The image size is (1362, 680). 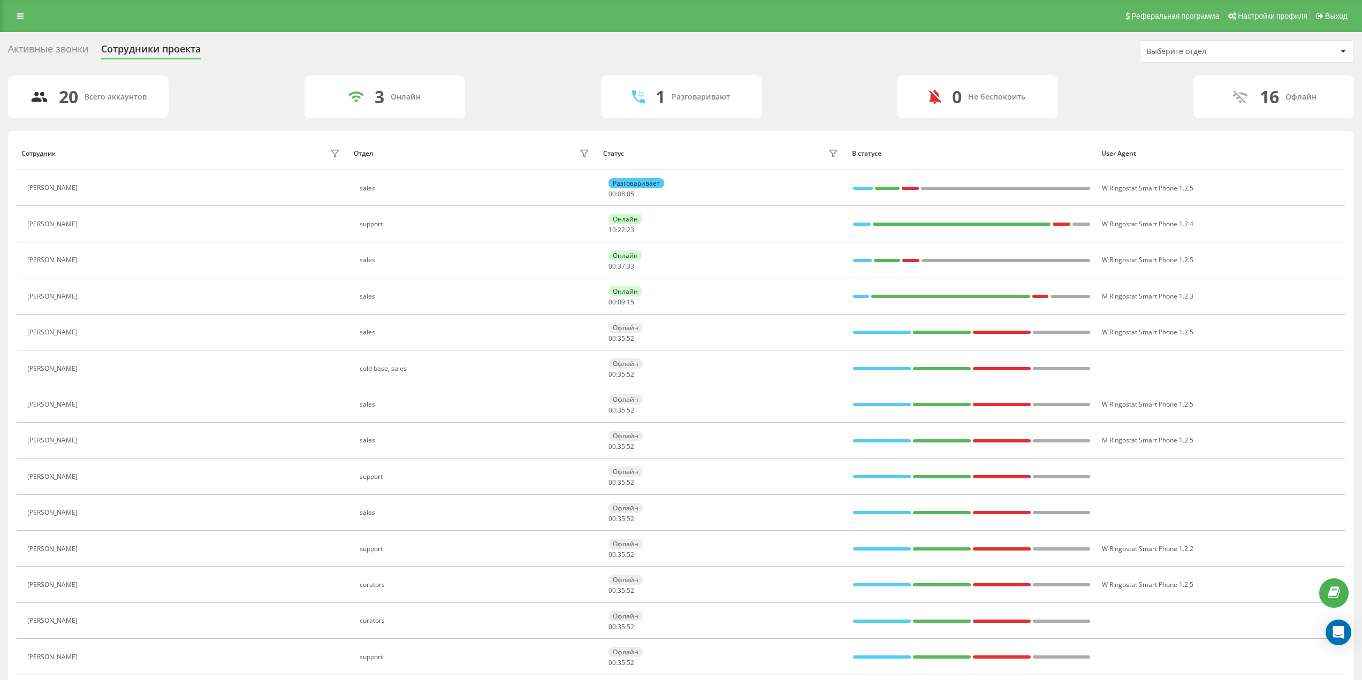 I want to click on div: Всего аккаунтов, so click(x=116, y=97).